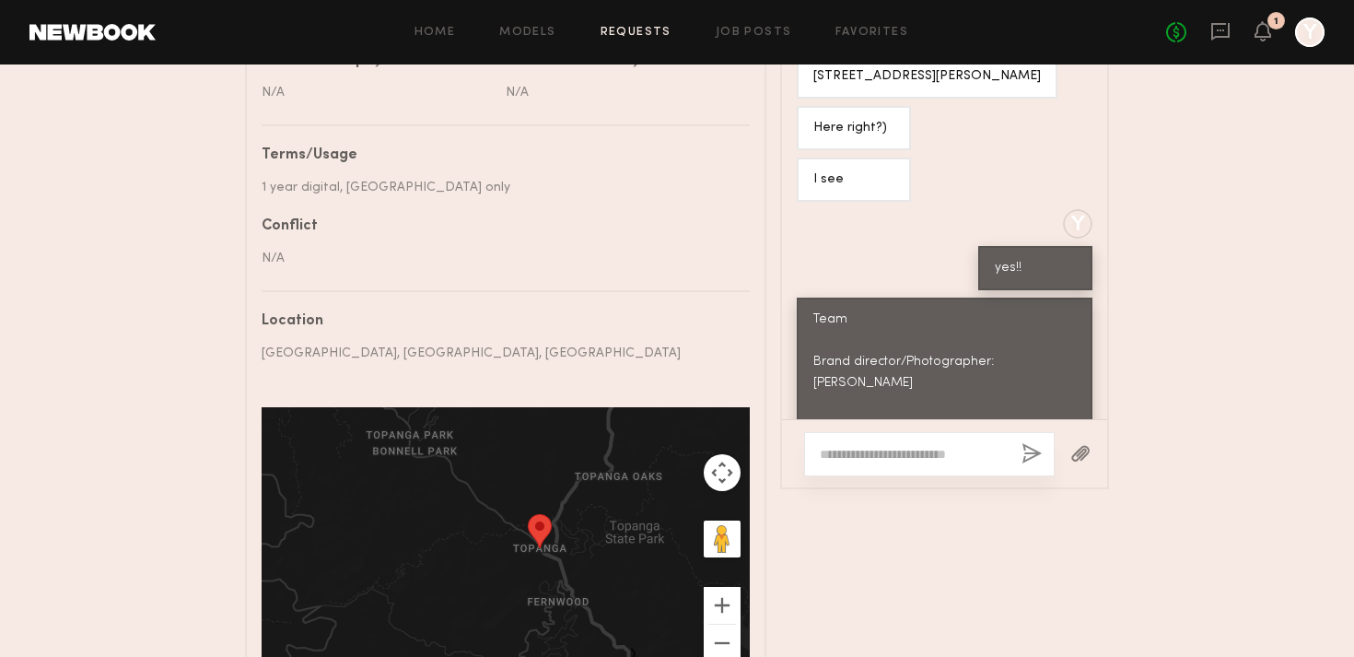 Image resolution: width=1354 pixels, height=657 pixels. I want to click on a: Home, so click(435, 32).